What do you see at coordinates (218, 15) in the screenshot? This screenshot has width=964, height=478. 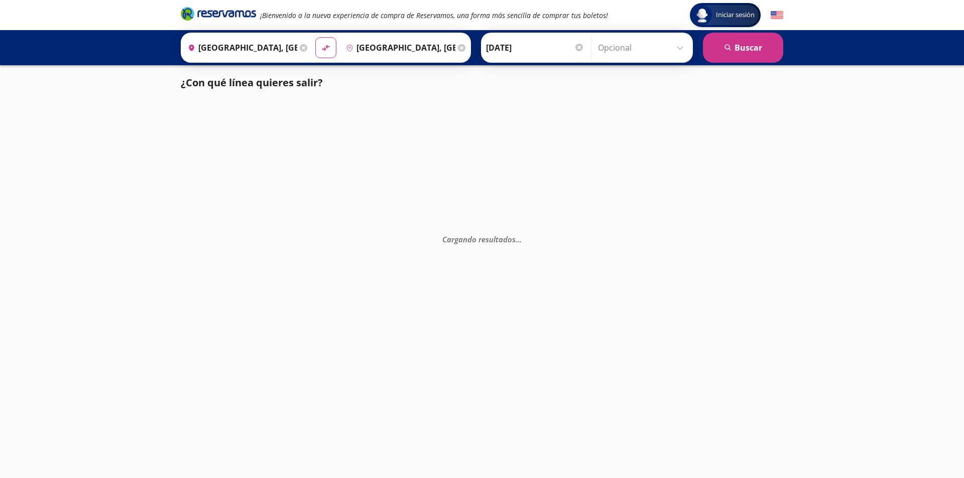 I see `a: Brand Logo` at bounding box center [218, 15].